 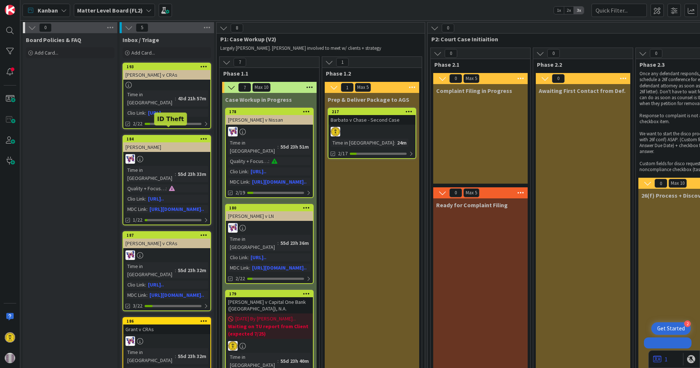 What do you see at coordinates (192, 98) in the screenshot?
I see `div: 43d 21h 57m` at bounding box center [192, 98].